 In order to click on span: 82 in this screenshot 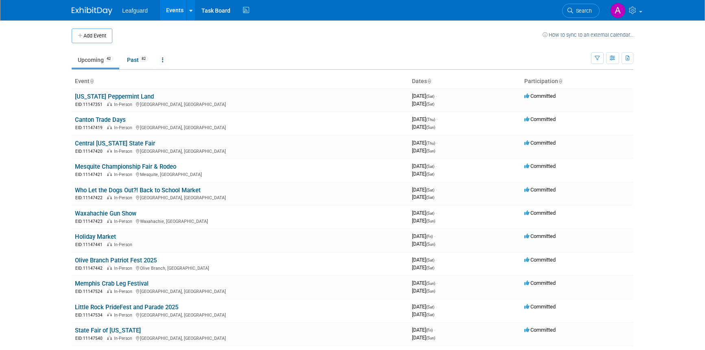, I will do `click(144, 59)`.